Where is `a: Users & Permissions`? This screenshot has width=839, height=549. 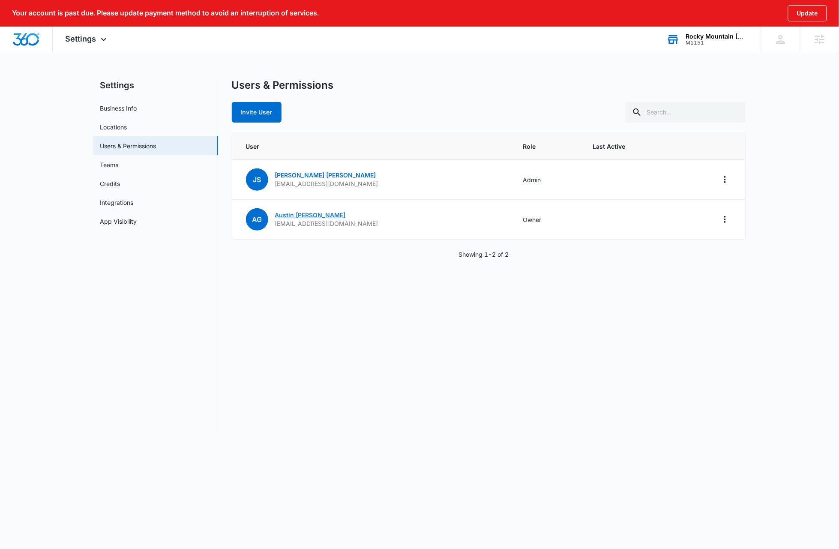
a: Users & Permissions is located at coordinates (128, 146).